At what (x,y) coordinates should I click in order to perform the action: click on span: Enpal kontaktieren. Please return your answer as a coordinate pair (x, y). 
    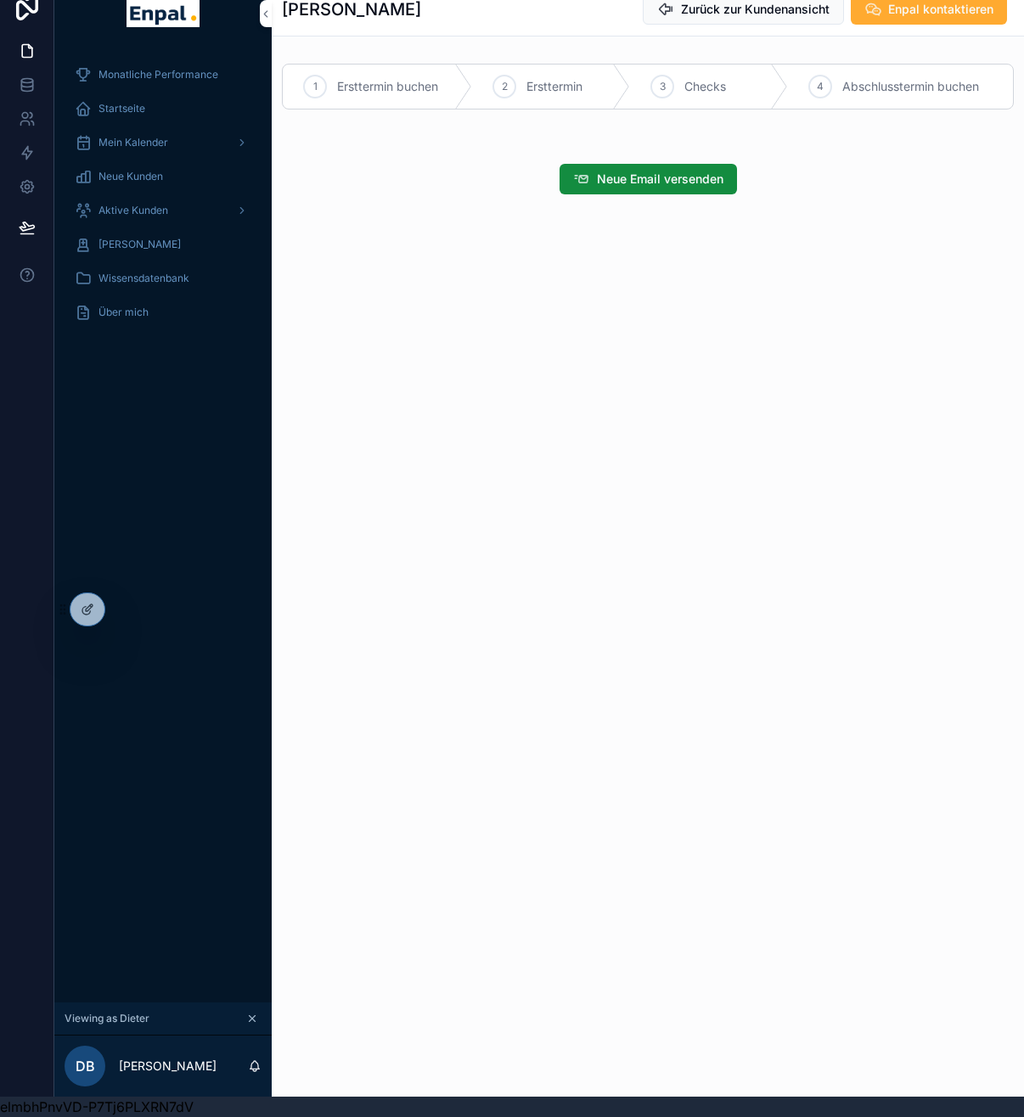
    Looking at the image, I should click on (940, 9).